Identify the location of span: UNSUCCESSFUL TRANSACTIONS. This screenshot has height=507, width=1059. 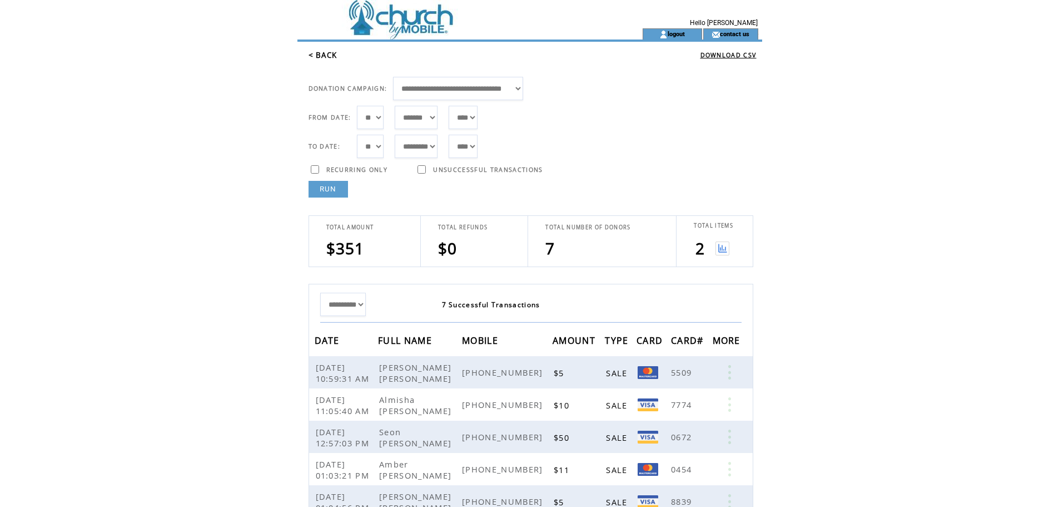
(488, 170).